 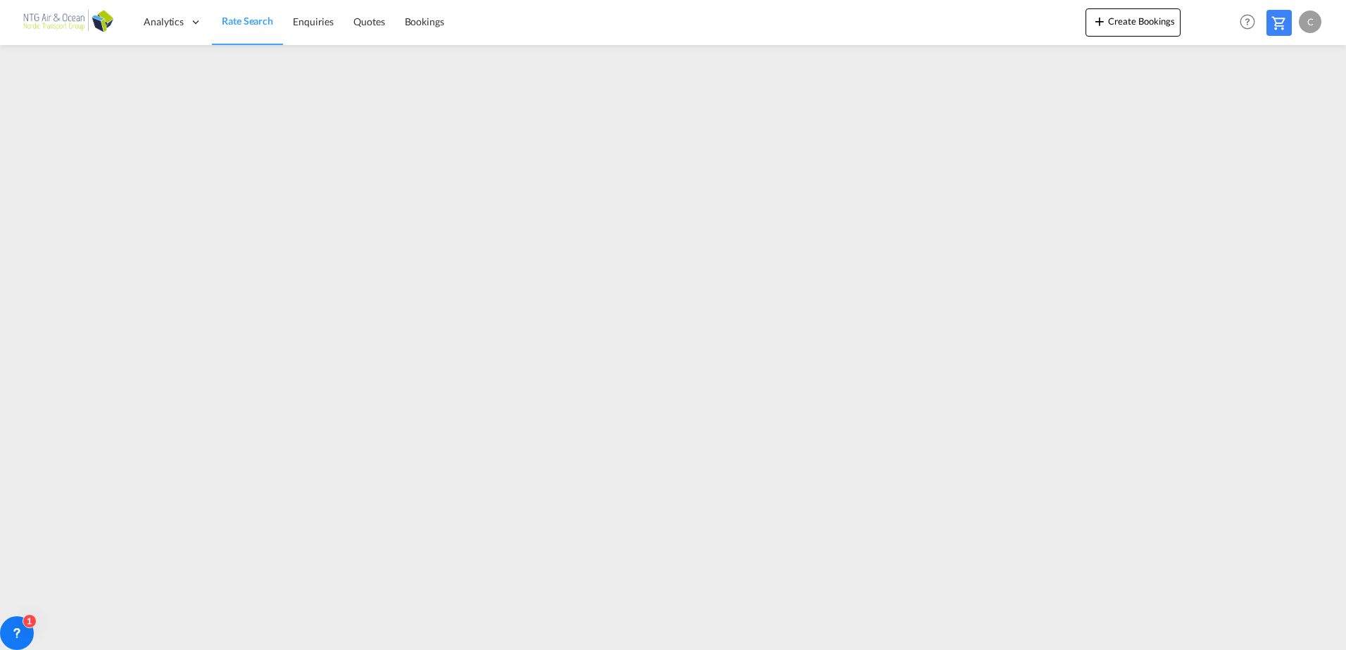 I want to click on span: Help, so click(x=1247, y=22).